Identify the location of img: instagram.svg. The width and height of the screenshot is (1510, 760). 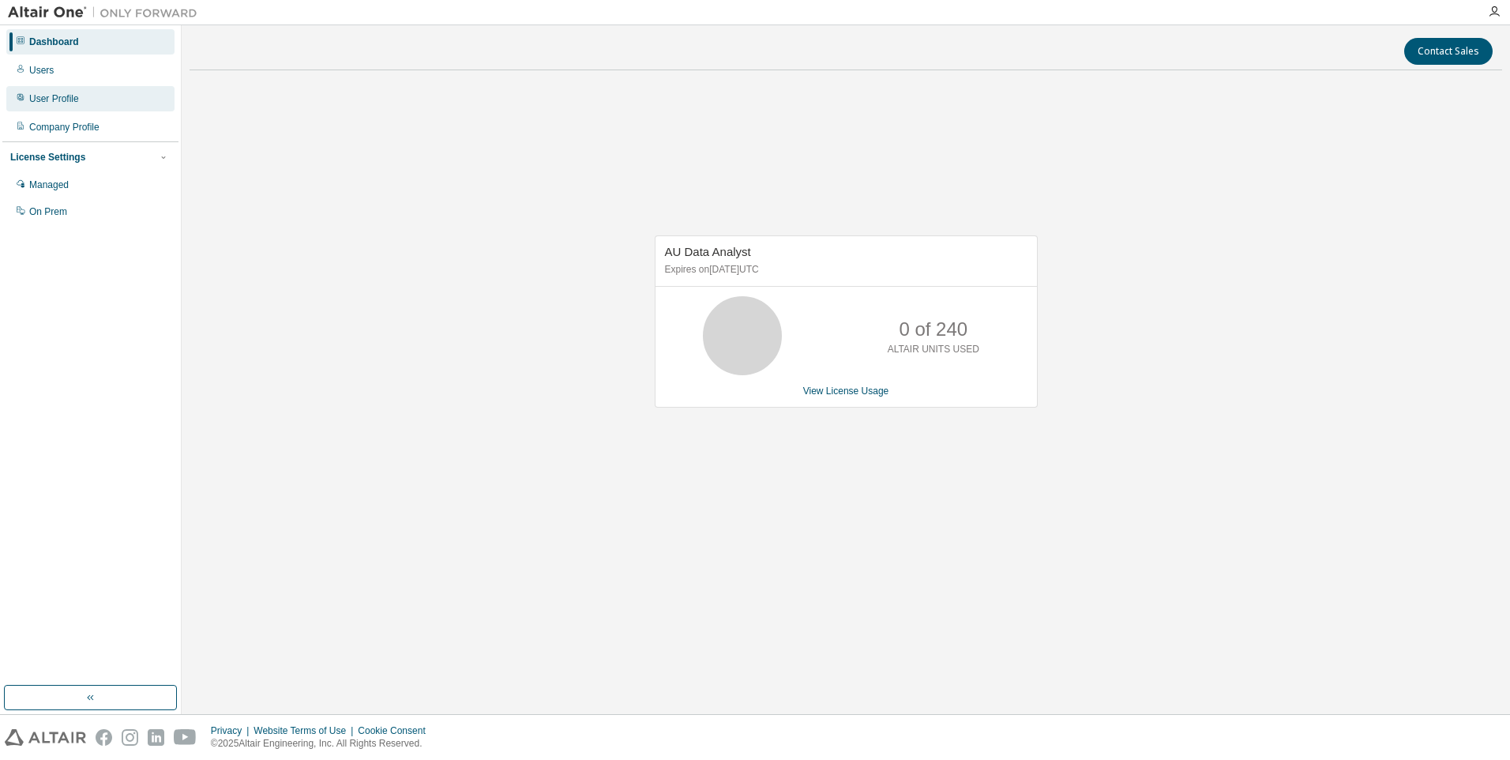
(129, 737).